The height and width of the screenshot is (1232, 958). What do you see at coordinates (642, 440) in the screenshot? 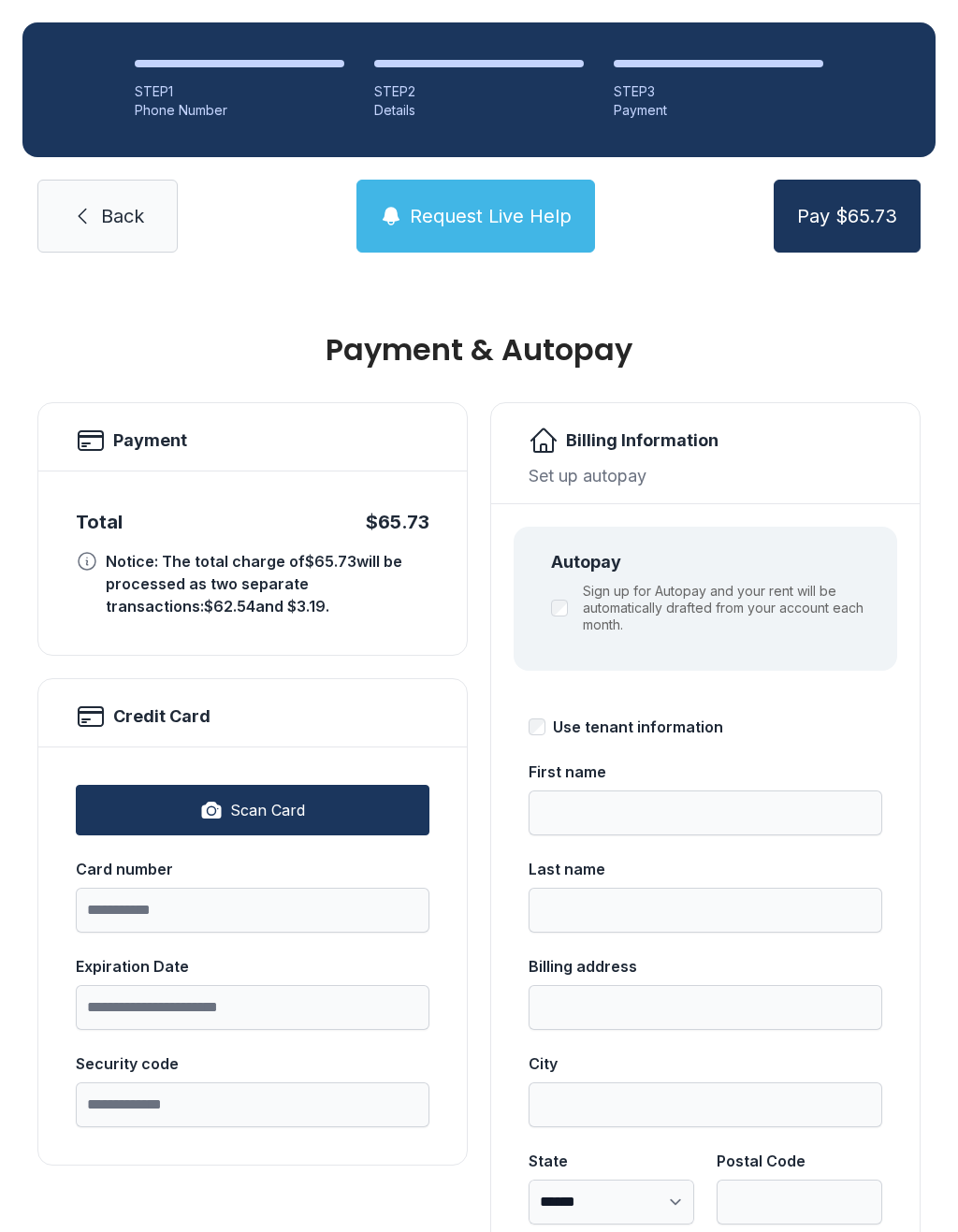
I see `h2: Billing Information` at bounding box center [642, 440].